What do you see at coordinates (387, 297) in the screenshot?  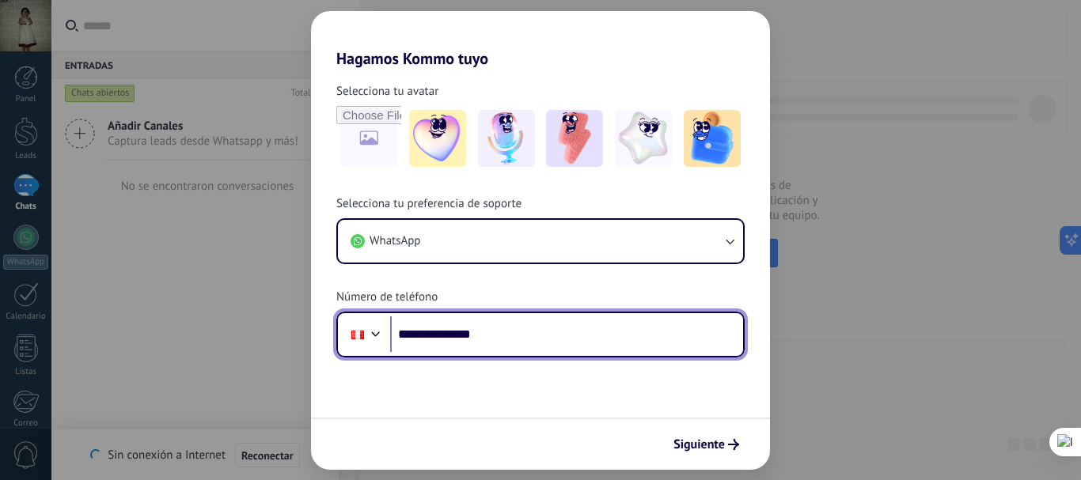 I see `span: Número de teléfono` at bounding box center [387, 297].